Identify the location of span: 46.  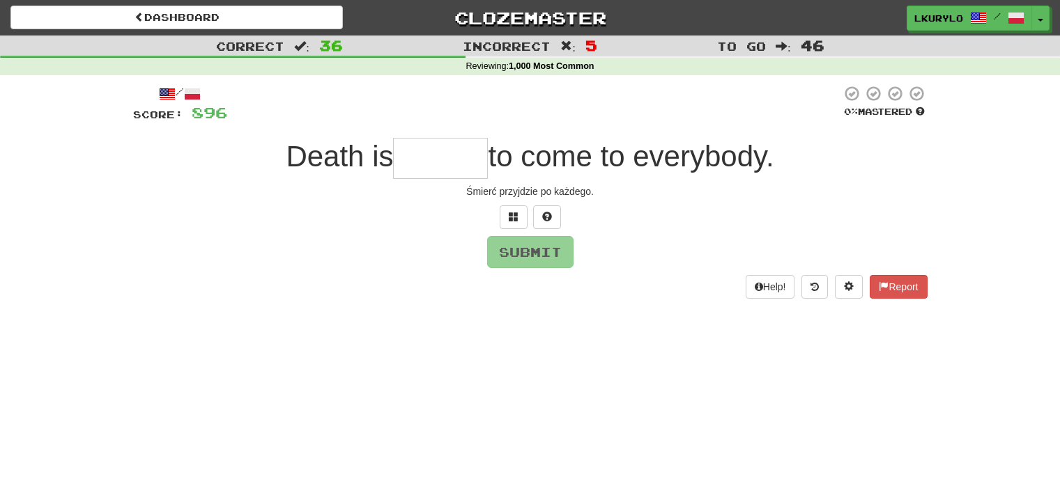
(812, 45).